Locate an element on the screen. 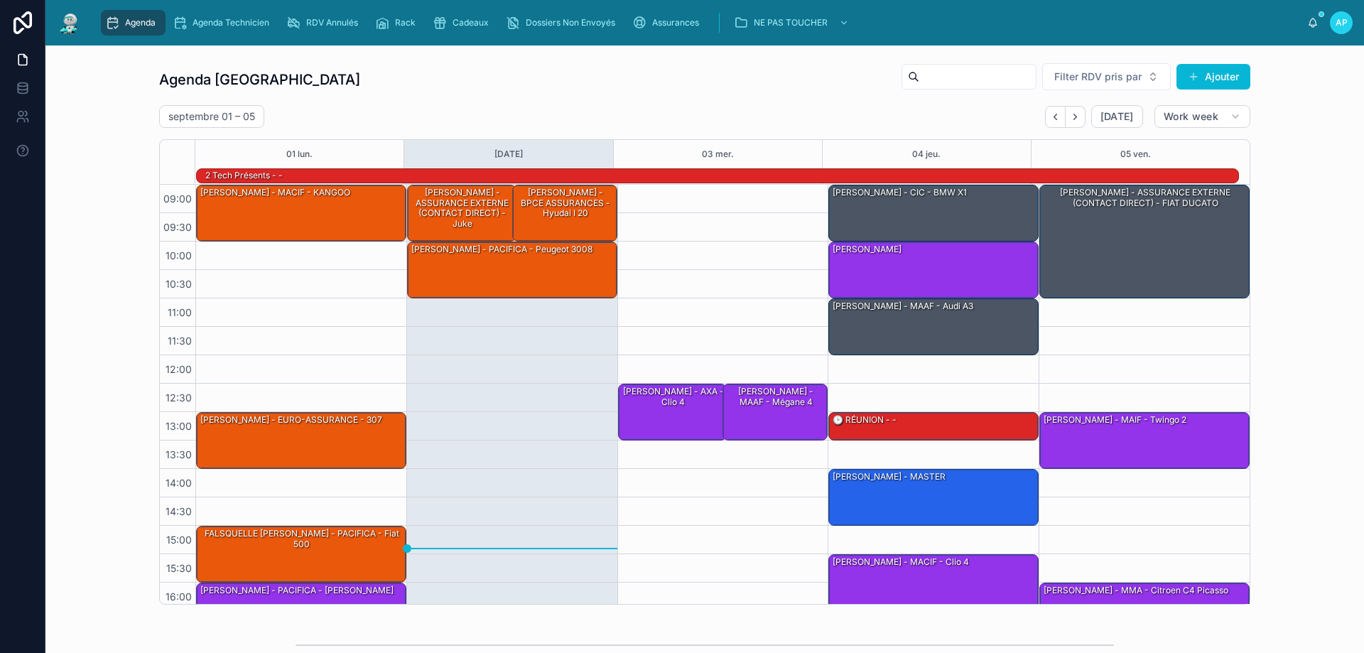 Image resolution: width=1364 pixels, height=653 pixels. button: Next is located at coordinates (1075, 116).